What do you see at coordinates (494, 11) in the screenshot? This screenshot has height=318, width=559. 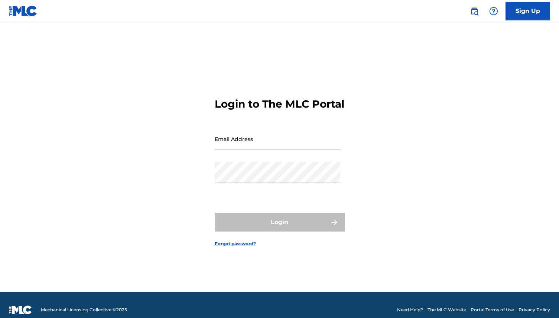 I see `img: help` at bounding box center [494, 11].